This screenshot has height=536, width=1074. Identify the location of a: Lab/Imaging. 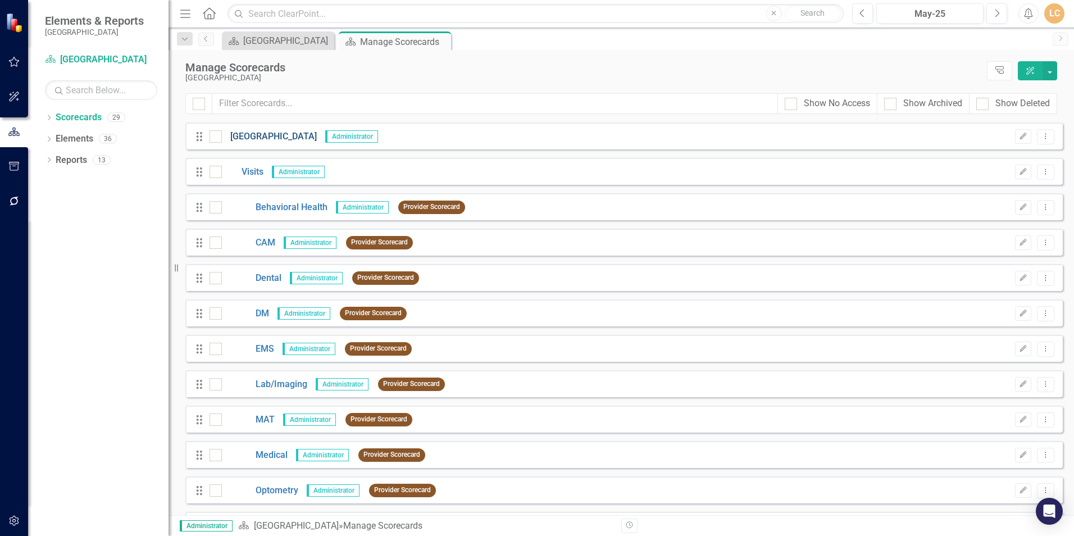
(264, 384).